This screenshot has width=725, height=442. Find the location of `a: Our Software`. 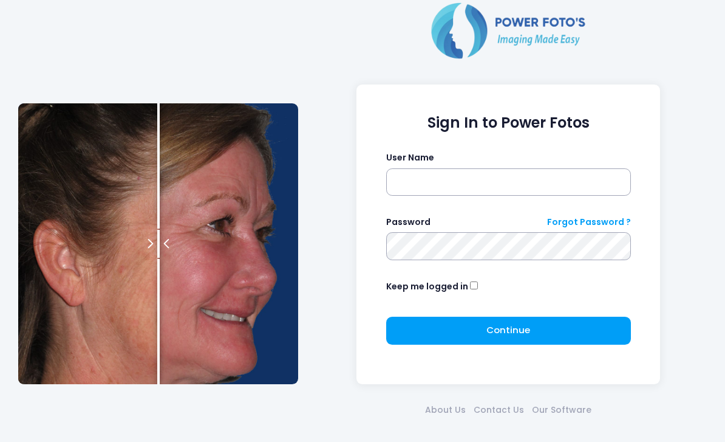

a: Our Software is located at coordinates (562, 409).